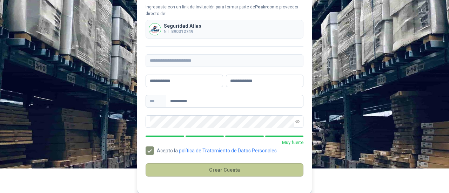 The image size is (449, 193). What do you see at coordinates (182, 32) in the screenshot?
I see `b: 890312749` at bounding box center [182, 32].